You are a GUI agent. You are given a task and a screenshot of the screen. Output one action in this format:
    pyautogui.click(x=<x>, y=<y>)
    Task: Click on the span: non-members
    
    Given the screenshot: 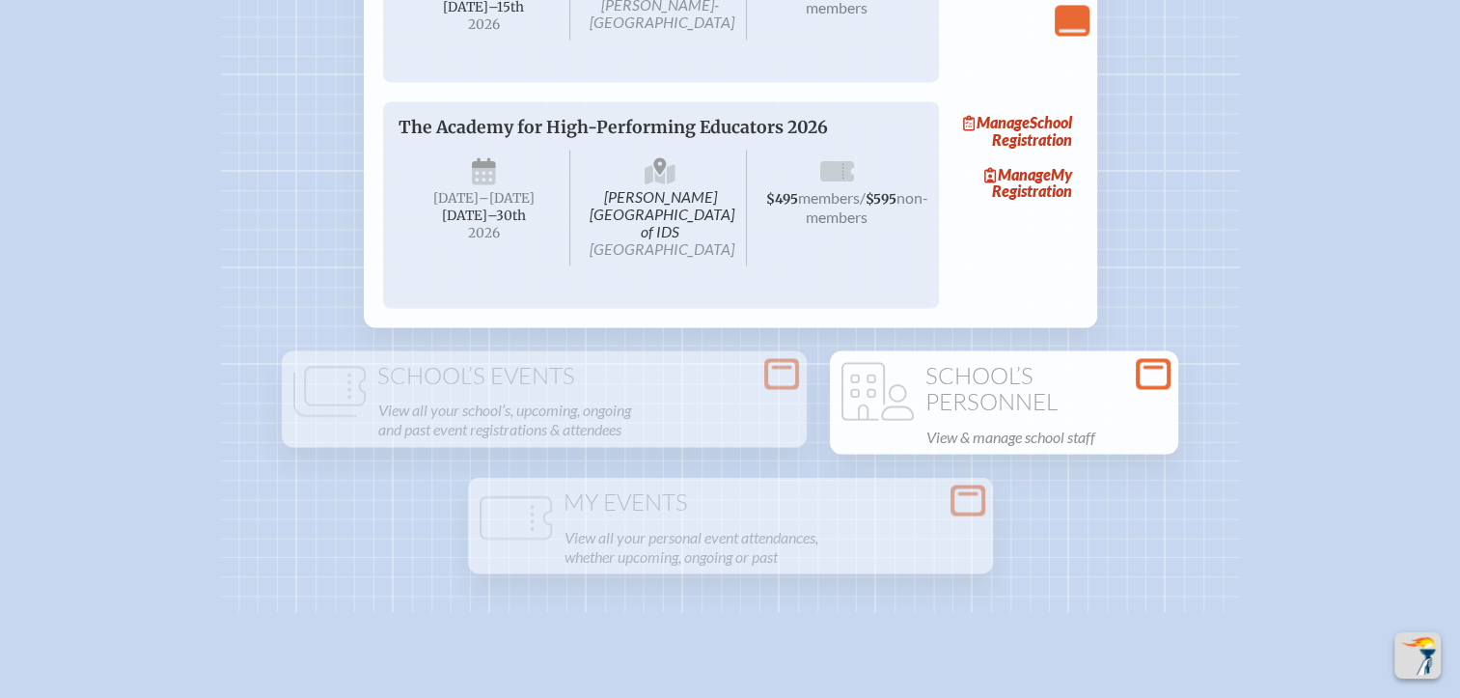 What is the action you would take?
    pyautogui.click(x=867, y=207)
    